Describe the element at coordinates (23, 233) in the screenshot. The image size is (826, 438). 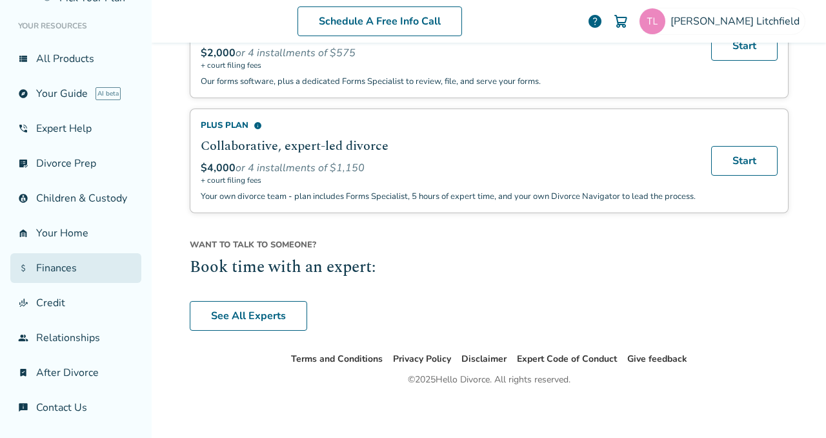
I see `span: garage_home` at that location.